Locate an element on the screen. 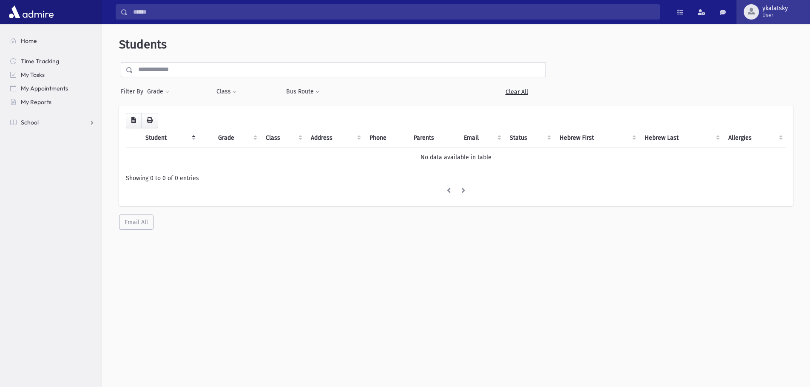 The height and width of the screenshot is (387, 810). th: Status: activate to sort column ascending is located at coordinates (529, 138).